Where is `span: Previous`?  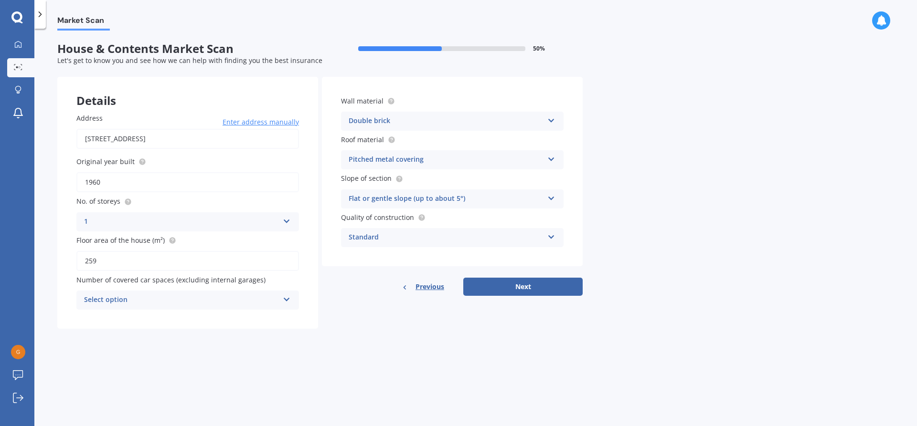 span: Previous is located at coordinates (430, 287).